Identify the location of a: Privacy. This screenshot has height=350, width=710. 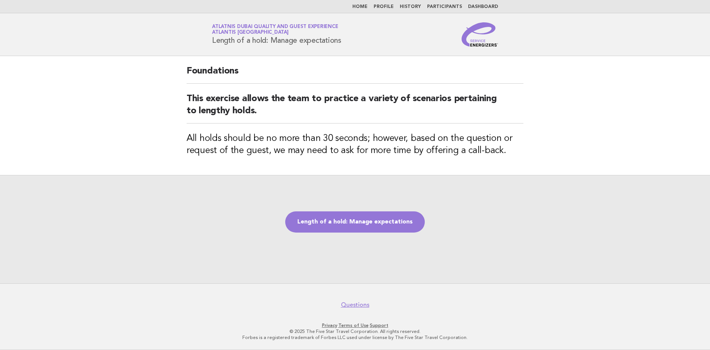
(329, 326).